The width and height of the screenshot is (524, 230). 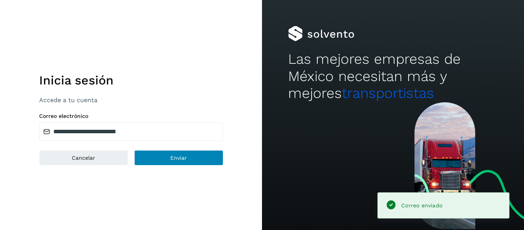 I want to click on span: Cancelar, so click(x=83, y=158).